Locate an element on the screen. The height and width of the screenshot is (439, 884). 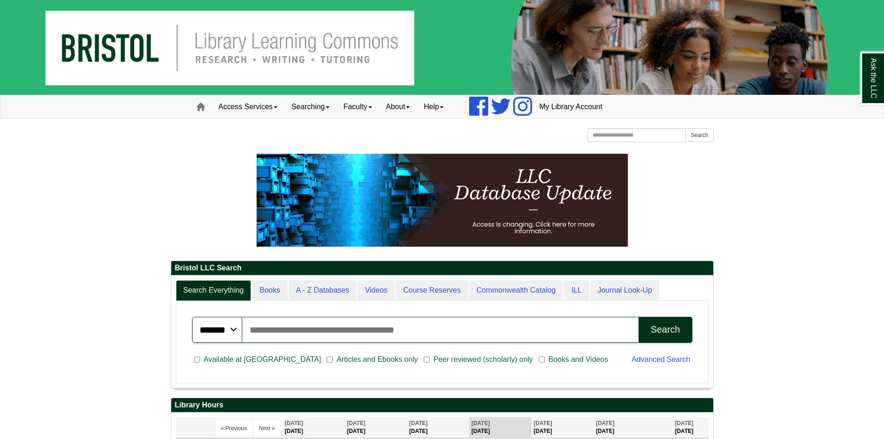
a: Journal Look-Up is located at coordinates (625, 290).